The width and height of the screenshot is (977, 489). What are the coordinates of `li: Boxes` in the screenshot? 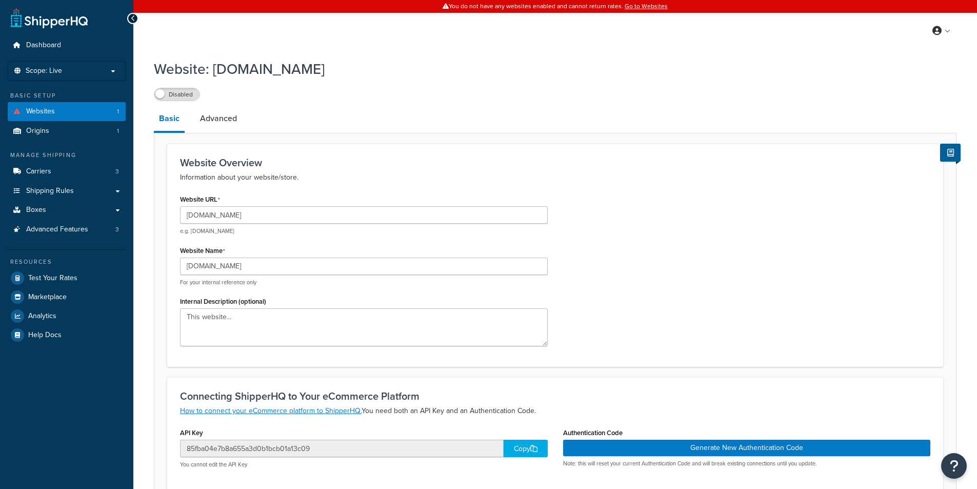 It's located at (67, 210).